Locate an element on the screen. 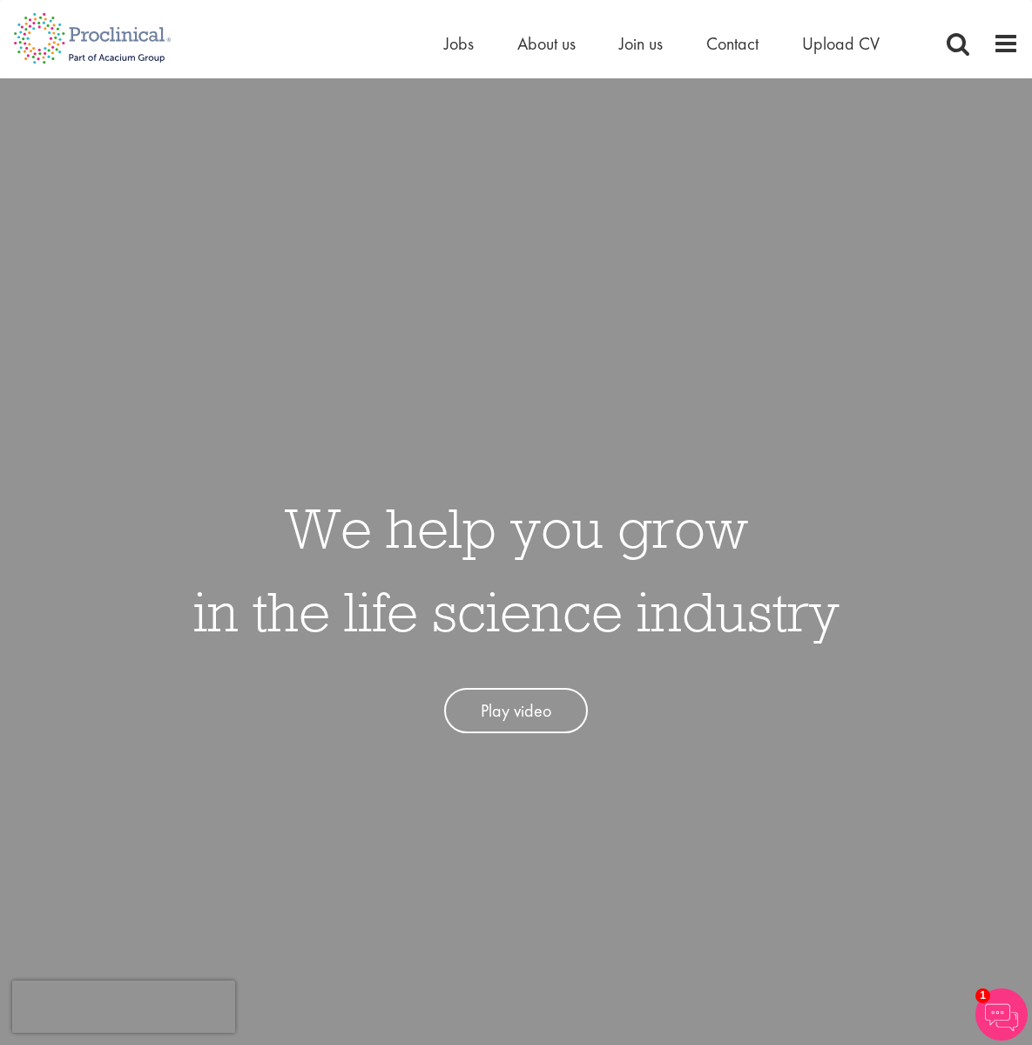 The width and height of the screenshot is (1032, 1045). span: 1 is located at coordinates (982, 995).